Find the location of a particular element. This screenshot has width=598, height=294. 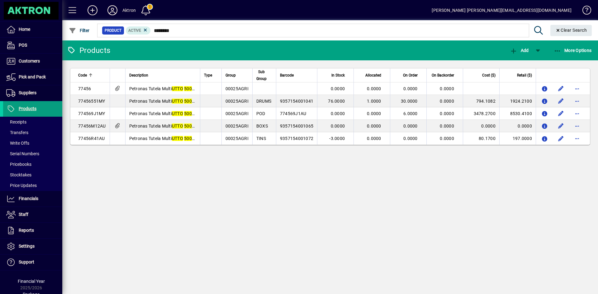

a: Pick and Pack is located at coordinates (33, 77).